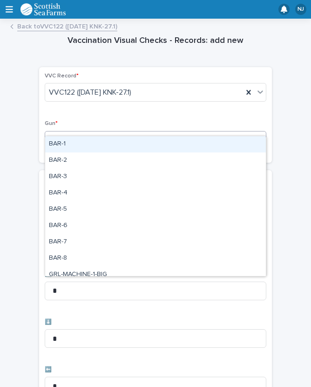 This screenshot has width=311, height=387. What do you see at coordinates (301, 9) in the screenshot?
I see `div: NJ` at bounding box center [301, 9].